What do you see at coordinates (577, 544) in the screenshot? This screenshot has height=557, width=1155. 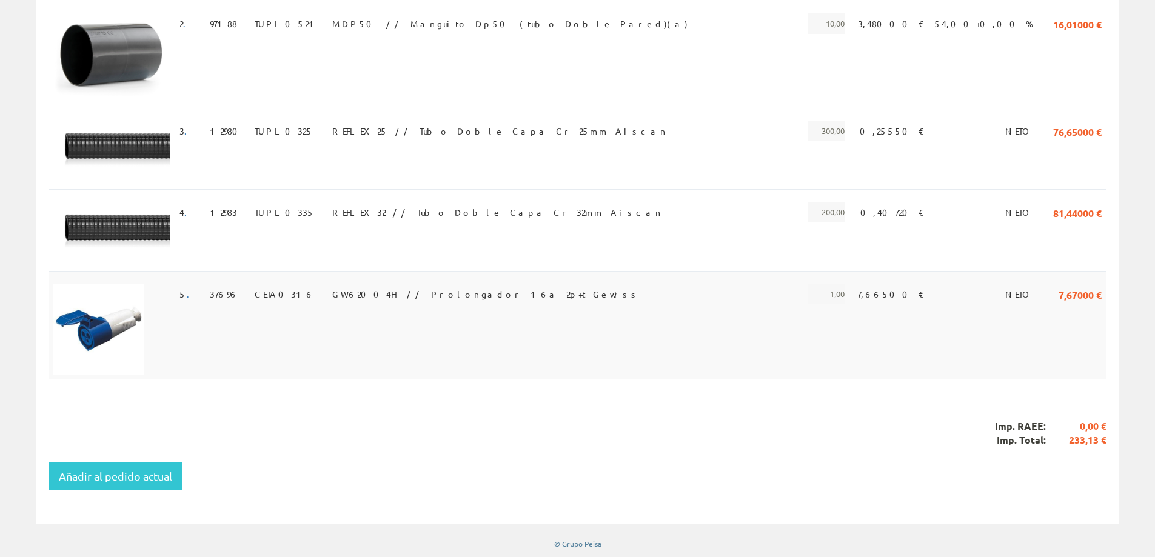 I see `div: © Grupo Peisa` at bounding box center [577, 544].